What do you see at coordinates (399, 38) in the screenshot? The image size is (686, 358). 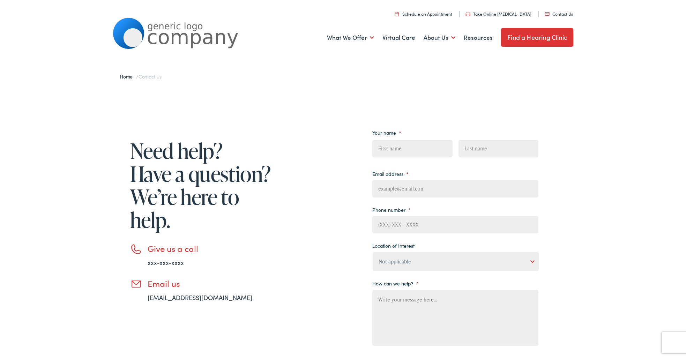 I see `a: Virtual Care` at bounding box center [399, 38].